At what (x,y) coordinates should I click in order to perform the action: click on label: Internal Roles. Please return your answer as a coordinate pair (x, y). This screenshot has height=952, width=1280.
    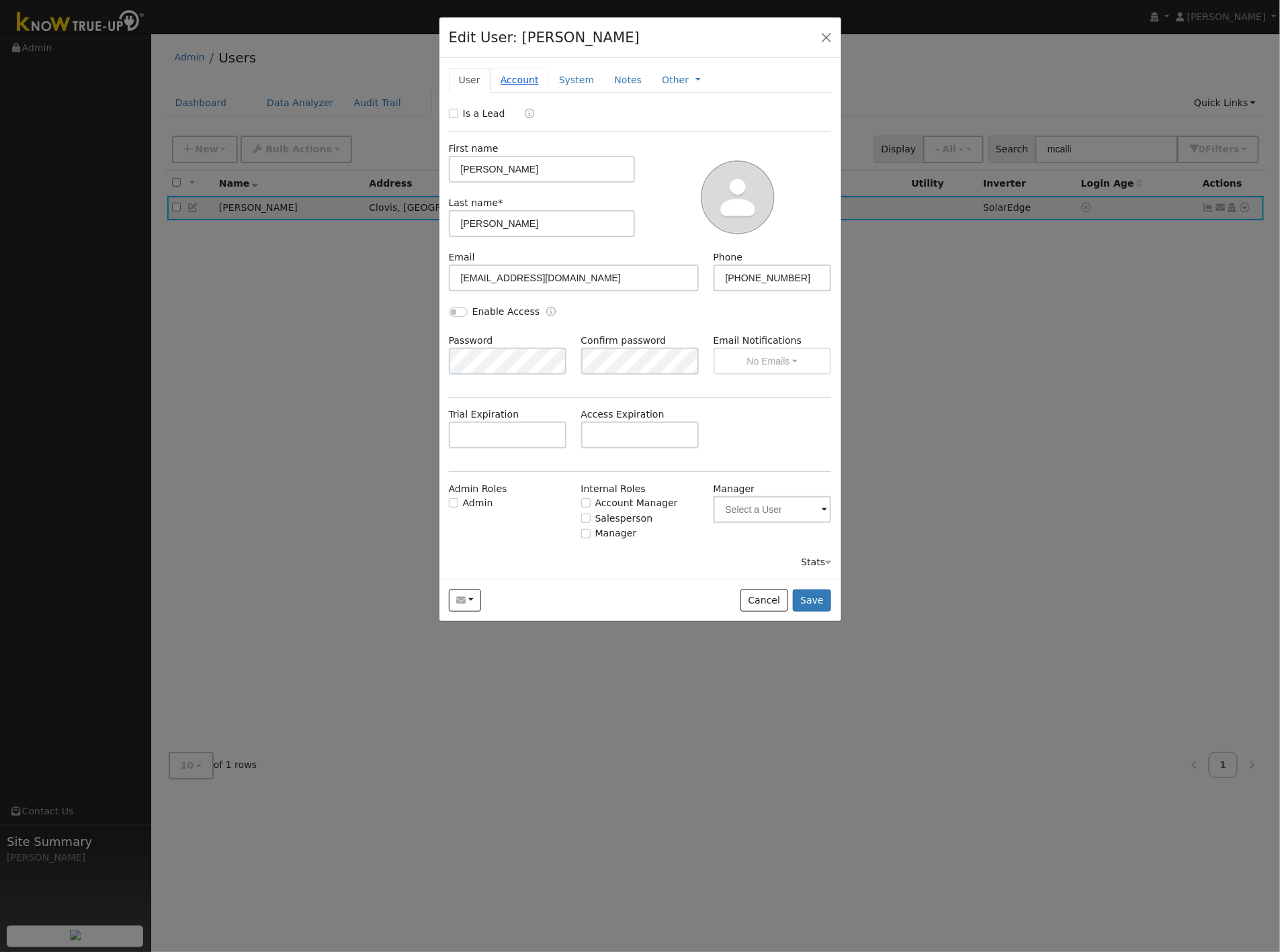
    Looking at the image, I should click on (614, 489).